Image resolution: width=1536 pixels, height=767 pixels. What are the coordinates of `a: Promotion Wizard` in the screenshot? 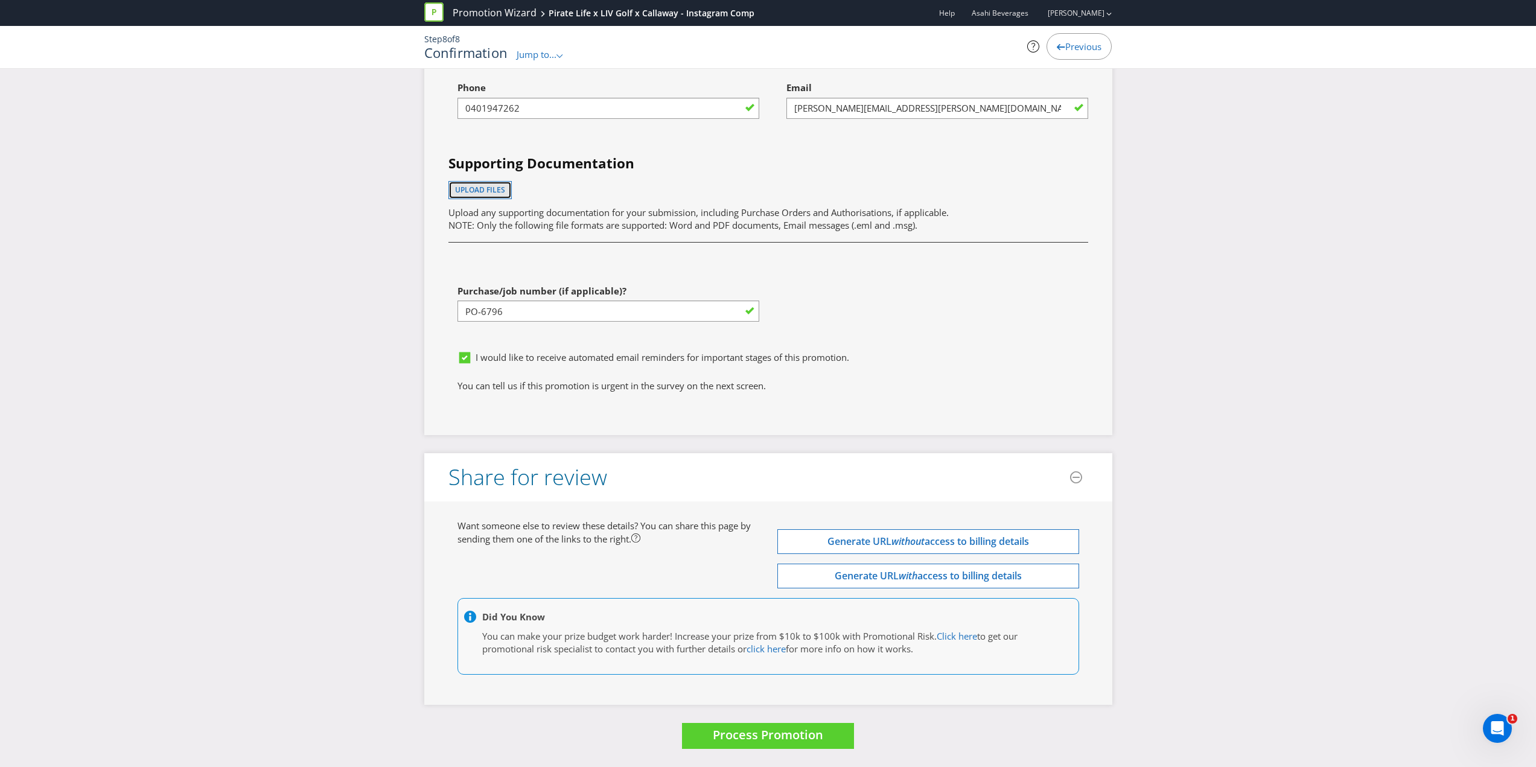 It's located at (494, 13).